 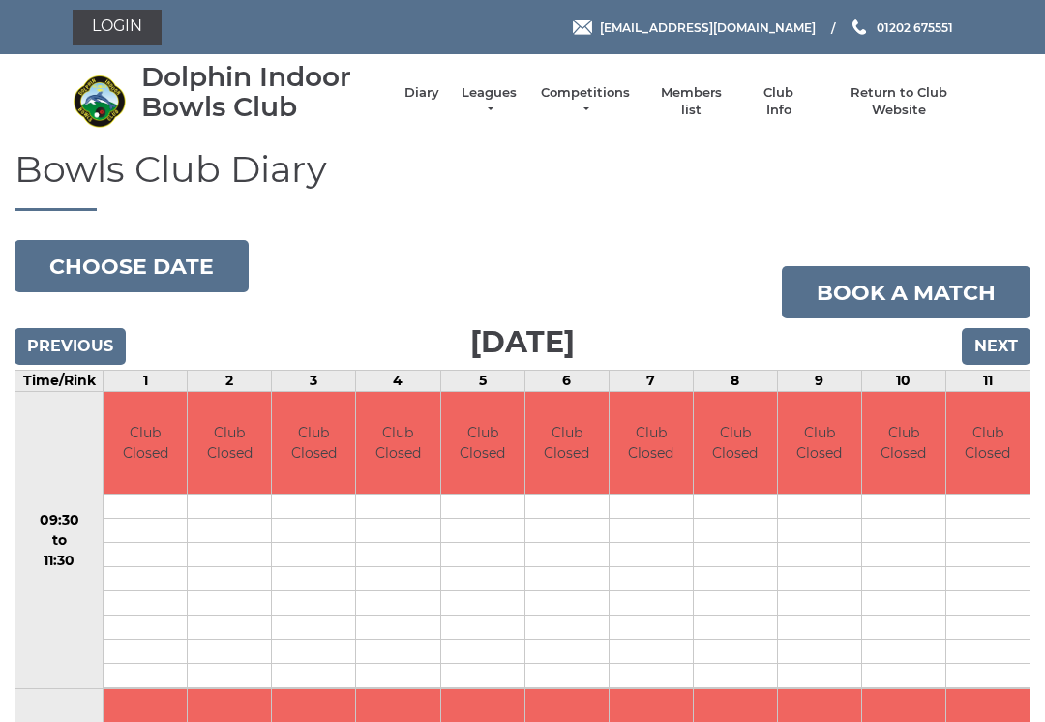 I want to click on a: Book a match, so click(x=906, y=292).